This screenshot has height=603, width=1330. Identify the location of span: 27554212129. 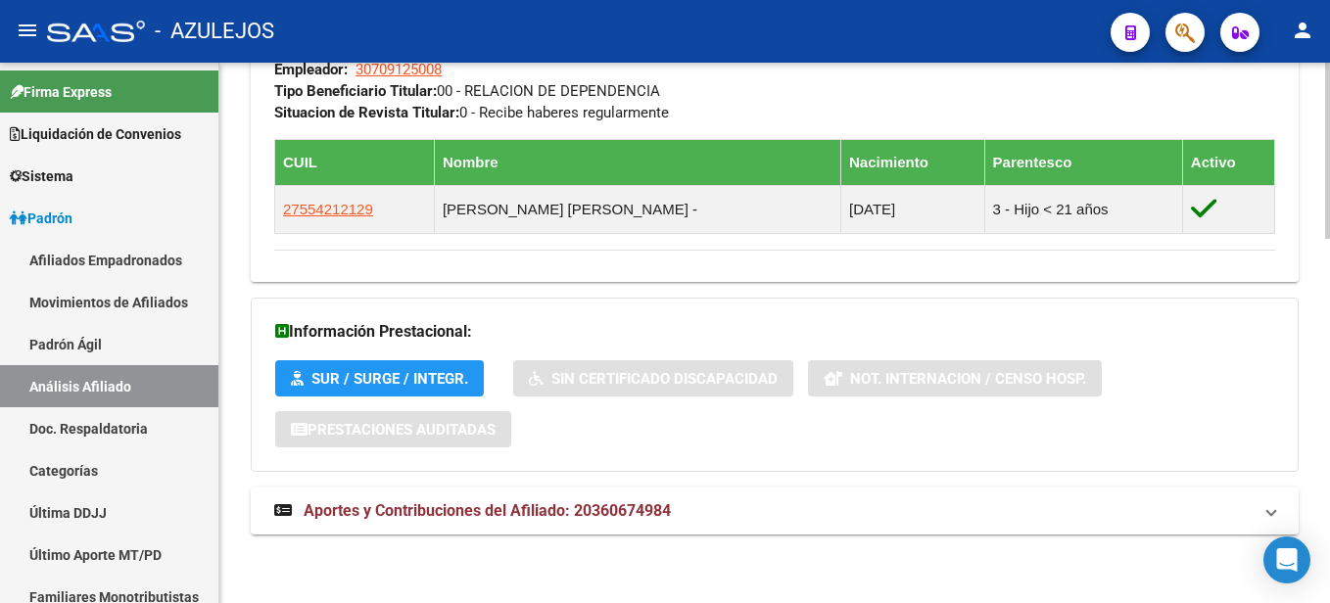
(328, 209).